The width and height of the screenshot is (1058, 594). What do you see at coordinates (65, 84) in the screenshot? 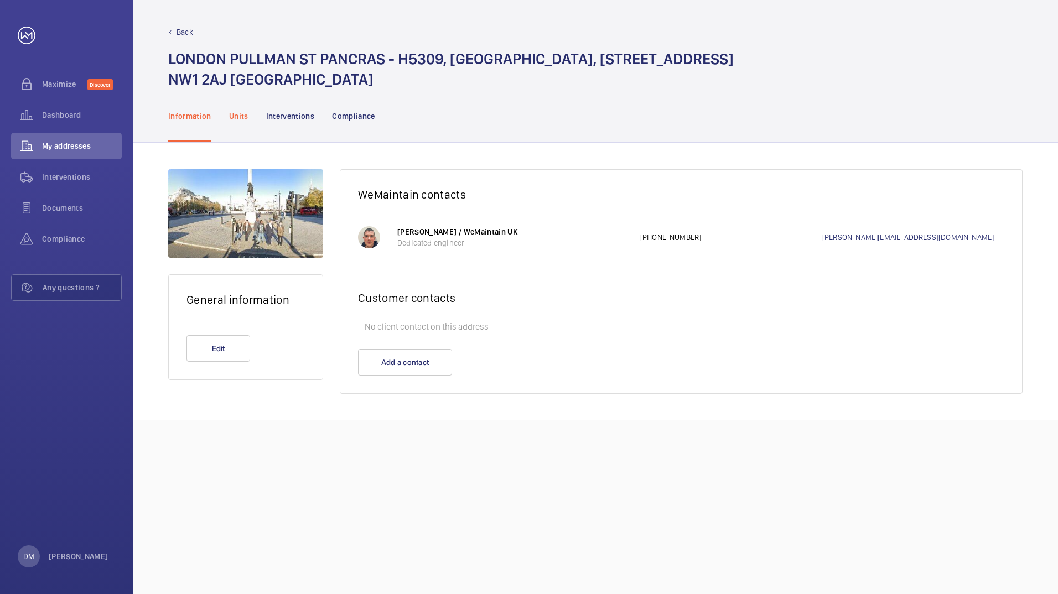
I see `span: Maximize` at bounding box center [65, 84].